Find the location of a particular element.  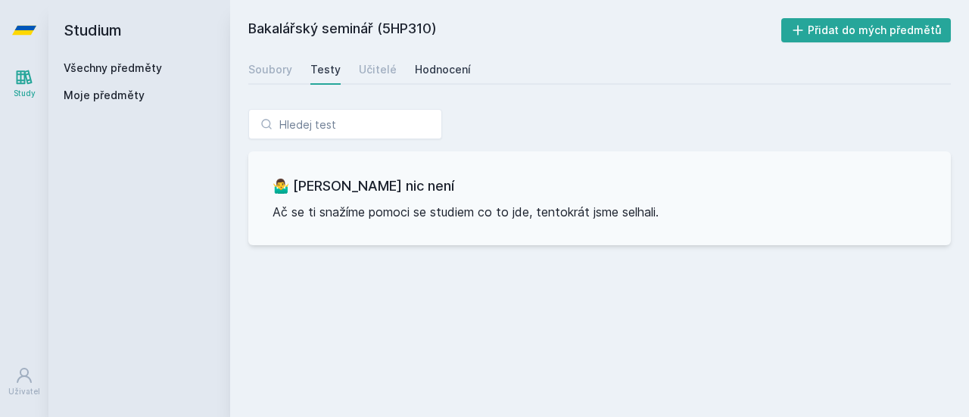

a: Učitelé is located at coordinates (378, 70).